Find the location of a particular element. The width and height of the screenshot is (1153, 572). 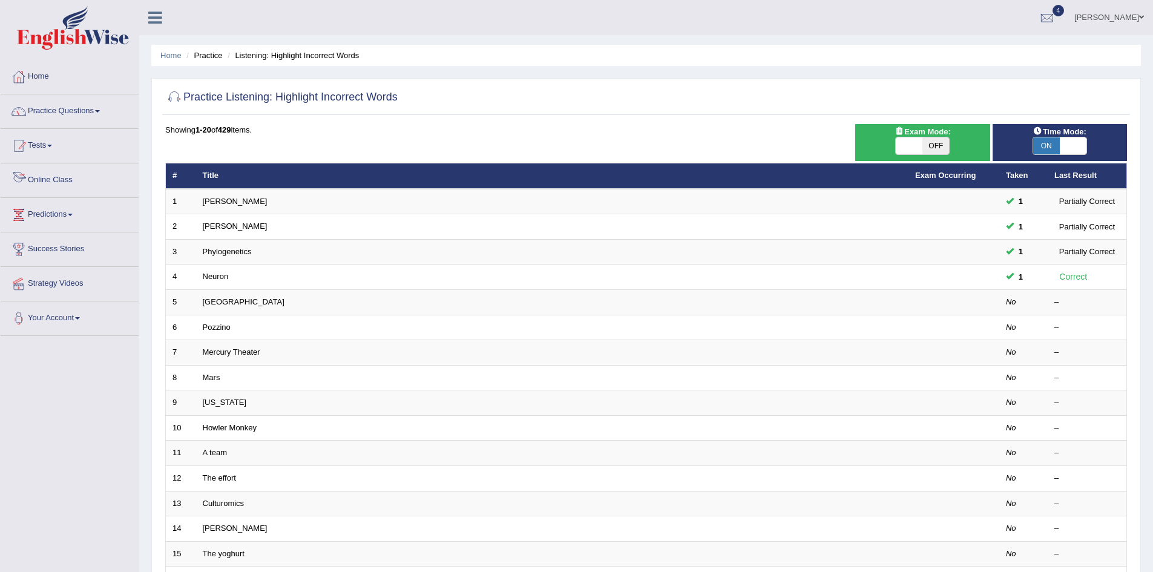

span: OFF is located at coordinates (935, 146).